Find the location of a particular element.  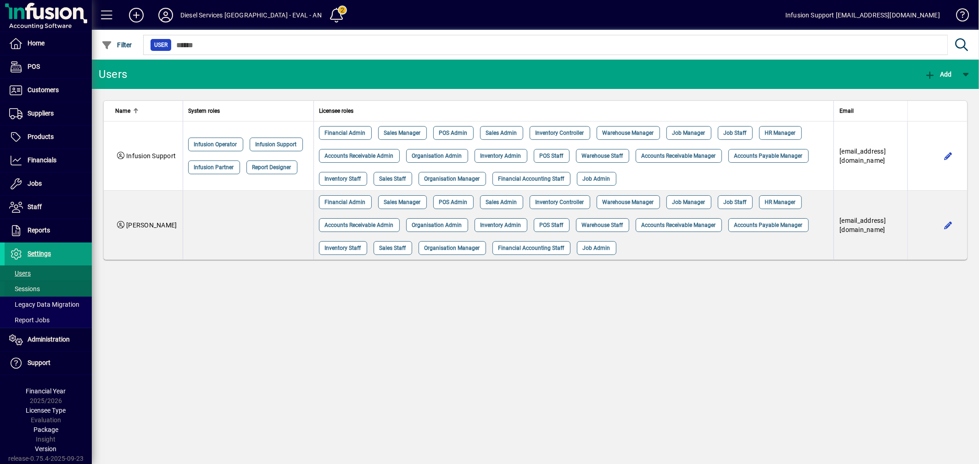

a: Customers is located at coordinates (48, 90).